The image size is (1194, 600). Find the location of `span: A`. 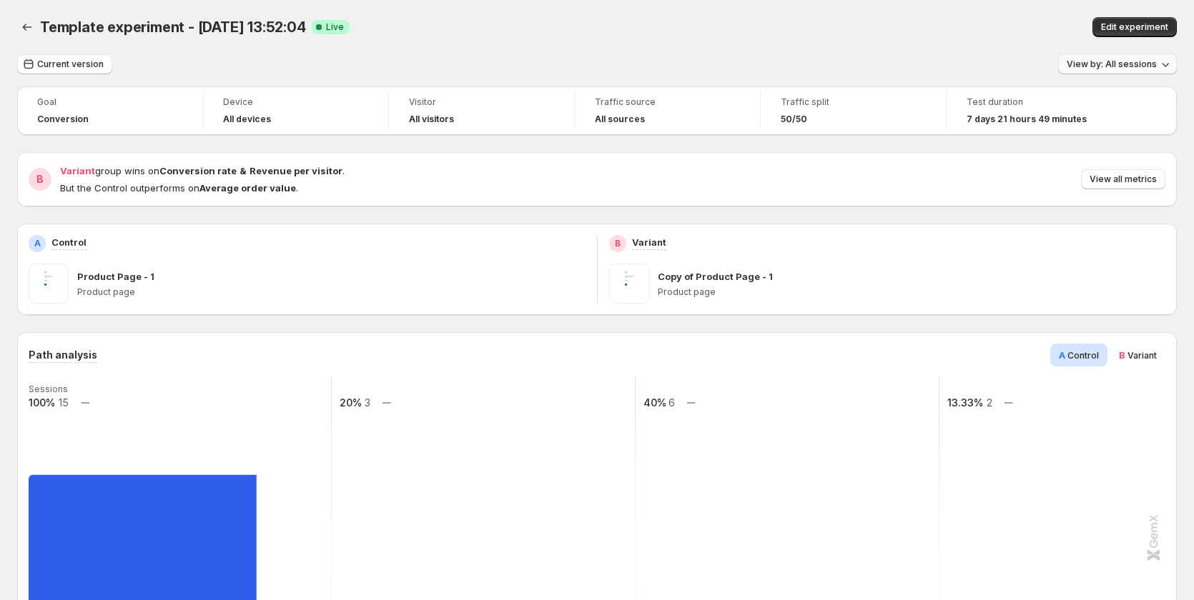

span: A is located at coordinates (1061, 355).